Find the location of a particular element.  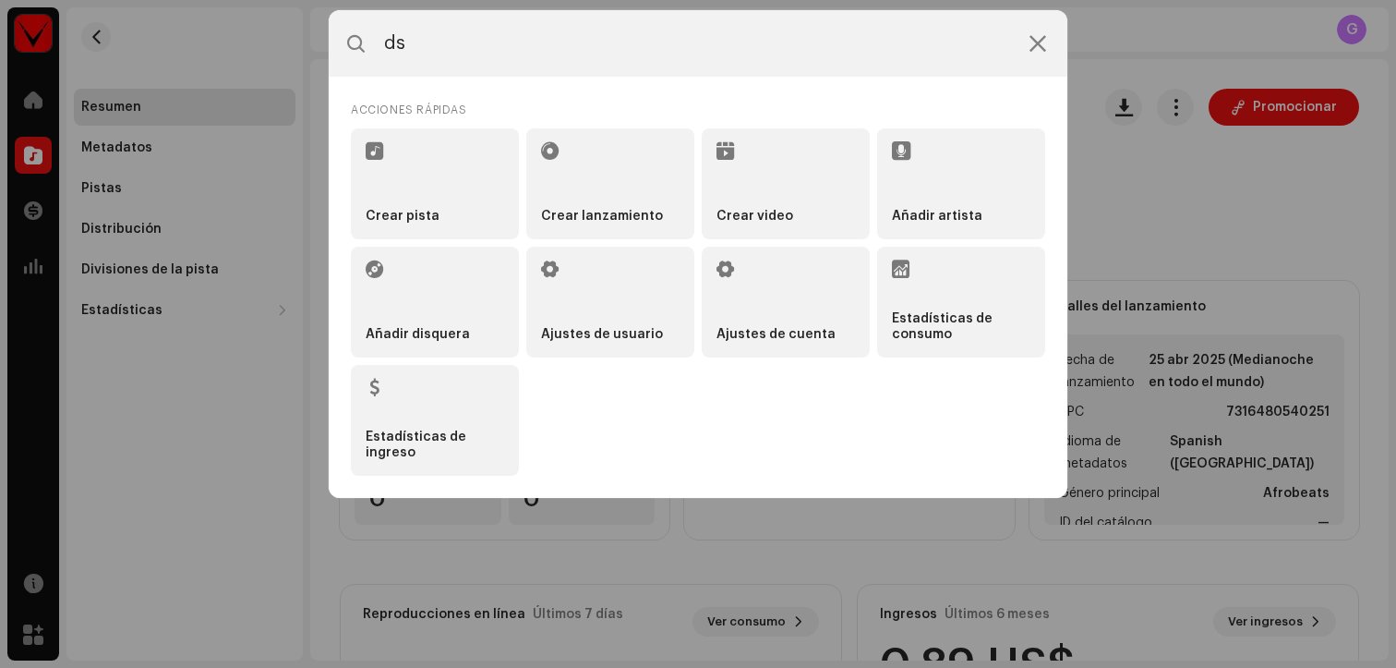

input: Buscar is located at coordinates (698, 43).